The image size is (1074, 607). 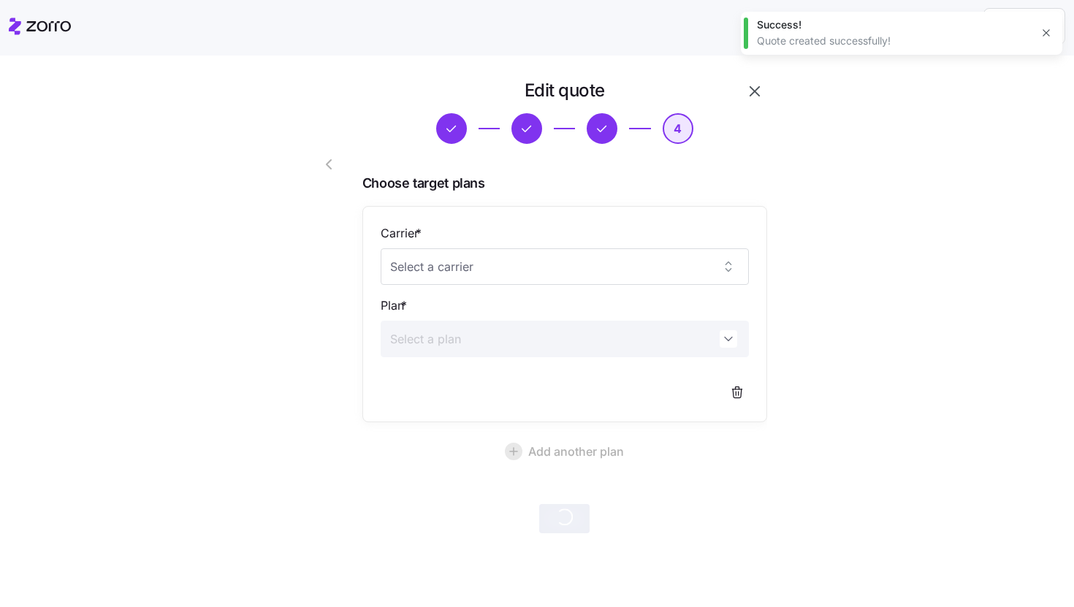 What do you see at coordinates (678, 129) in the screenshot?
I see `span: 4` at bounding box center [678, 129].